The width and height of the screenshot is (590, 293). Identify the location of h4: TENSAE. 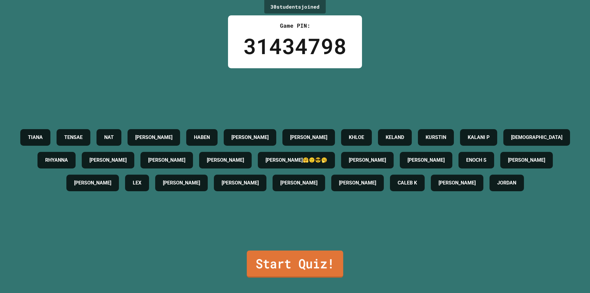
(73, 137).